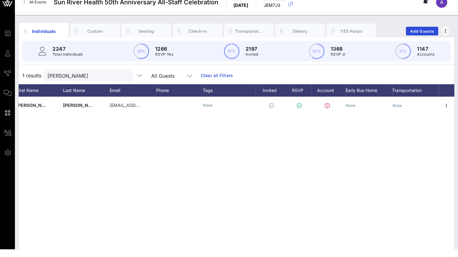 This screenshot has height=257, width=458. Describe the element at coordinates (422, 31) in the screenshot. I see `button: Add Guests` at that location.